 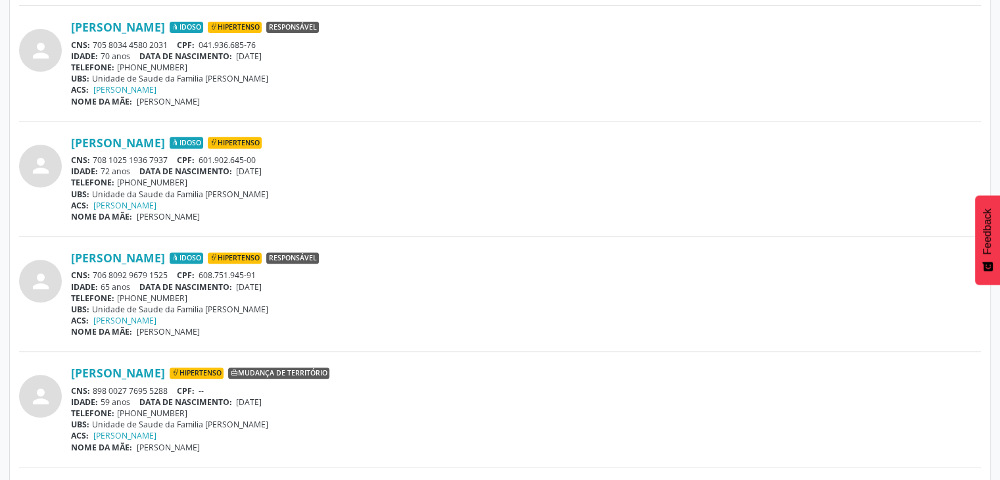 I want to click on div: 706 8092 9679 1525, so click(x=526, y=275).